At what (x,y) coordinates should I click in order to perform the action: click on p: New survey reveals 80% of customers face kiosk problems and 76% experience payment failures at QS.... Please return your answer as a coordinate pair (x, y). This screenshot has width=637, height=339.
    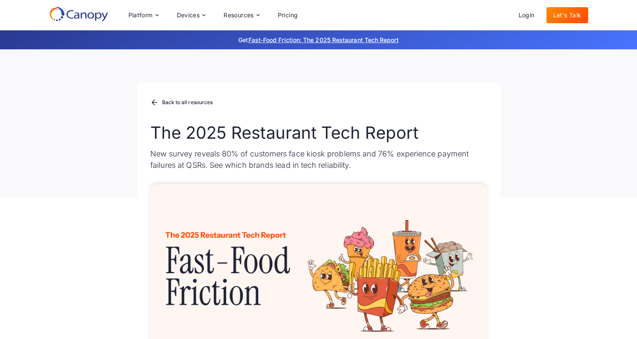
    Looking at the image, I should click on (319, 159).